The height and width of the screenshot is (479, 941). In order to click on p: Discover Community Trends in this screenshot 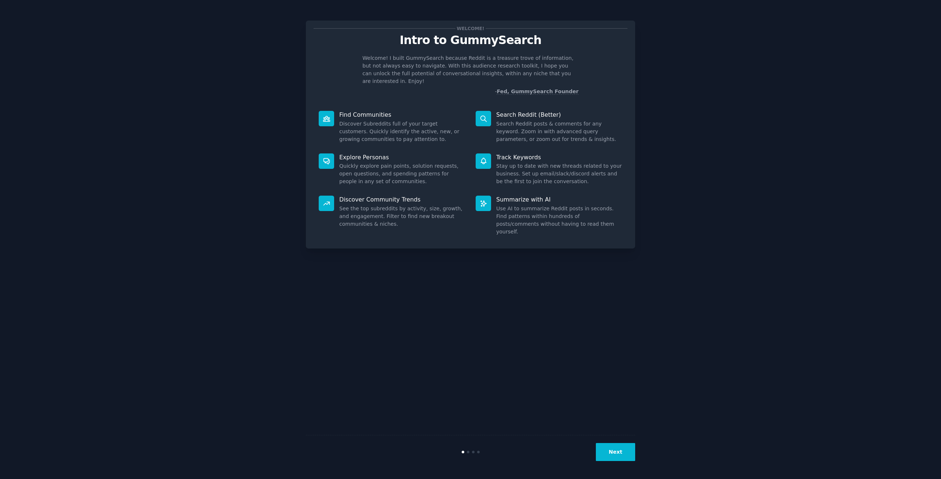, I will do `click(402, 200)`.